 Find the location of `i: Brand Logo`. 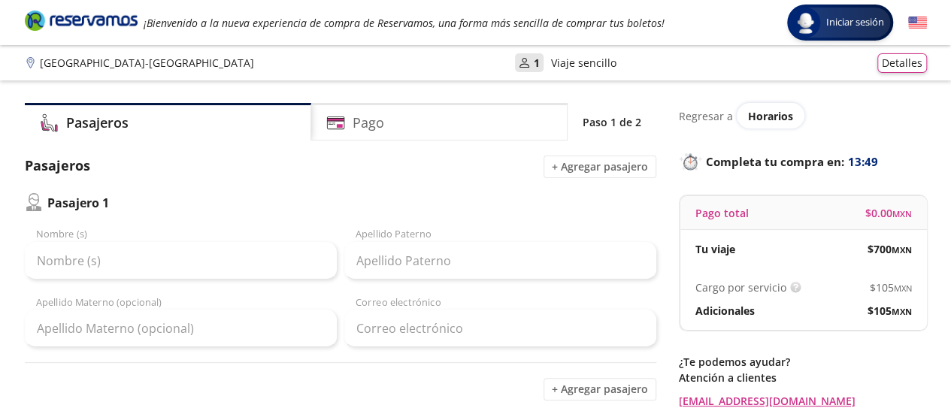

i: Brand Logo is located at coordinates (81, 20).